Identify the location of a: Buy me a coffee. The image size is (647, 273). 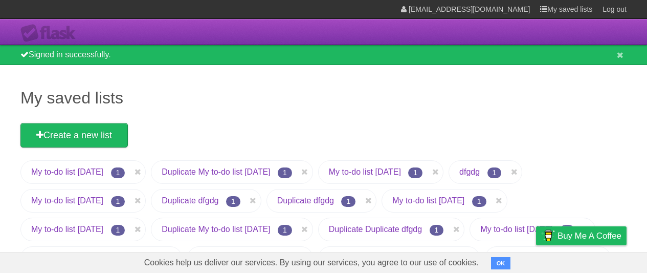
(581, 235).